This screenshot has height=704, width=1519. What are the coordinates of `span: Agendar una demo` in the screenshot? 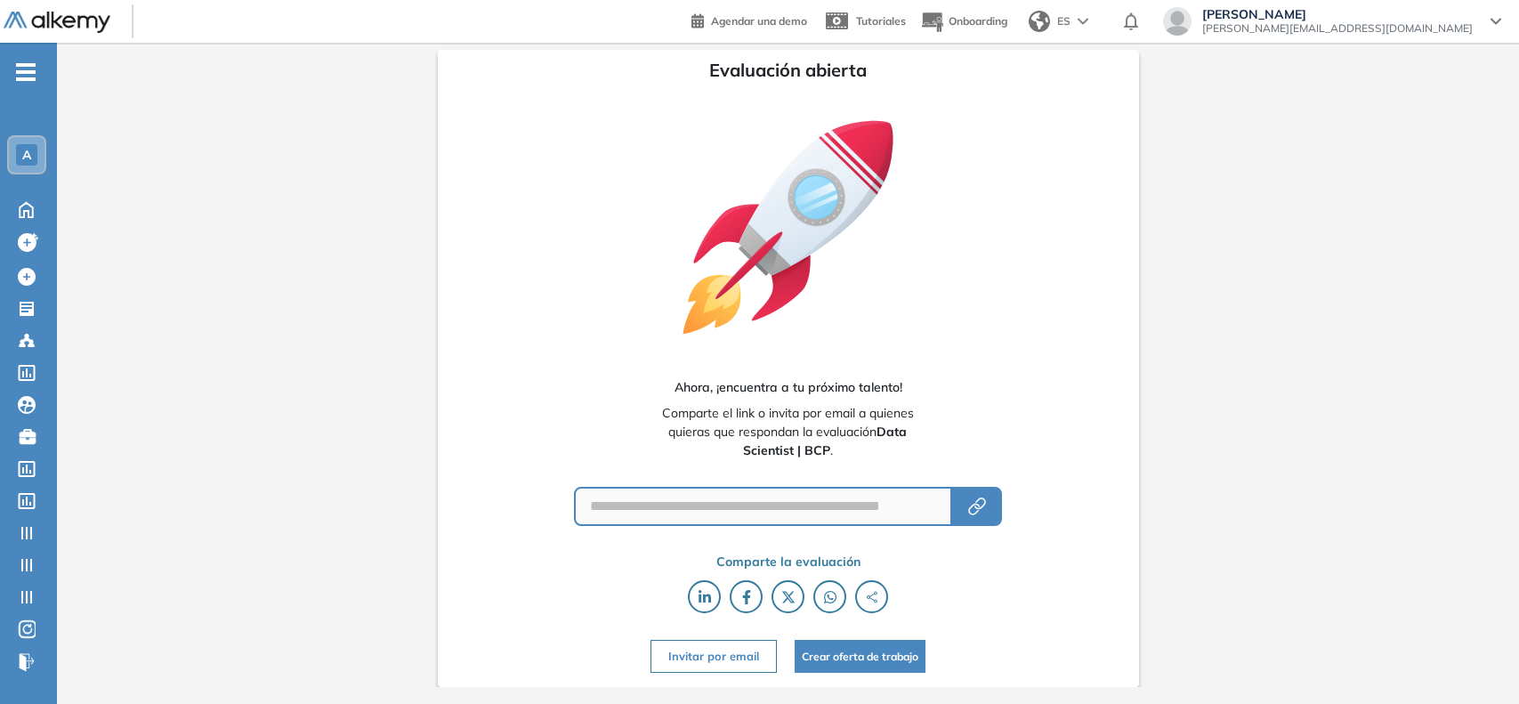 It's located at (759, 20).